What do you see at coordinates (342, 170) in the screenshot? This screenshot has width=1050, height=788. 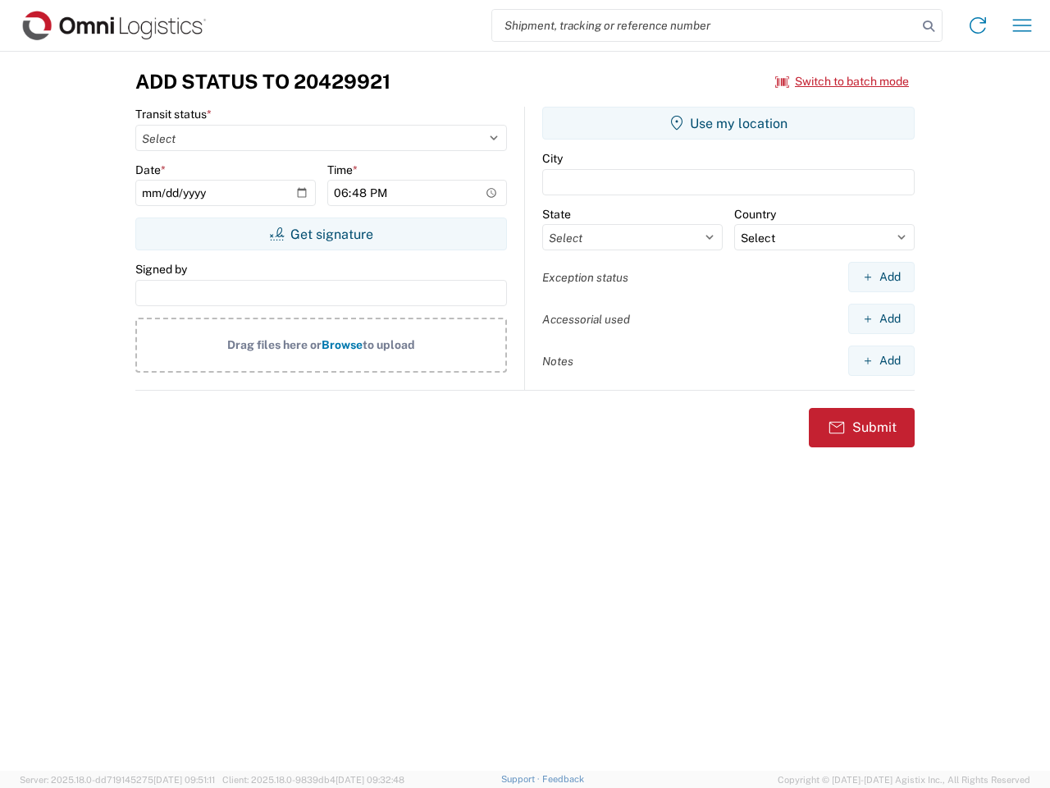 I see `label: Time` at bounding box center [342, 170].